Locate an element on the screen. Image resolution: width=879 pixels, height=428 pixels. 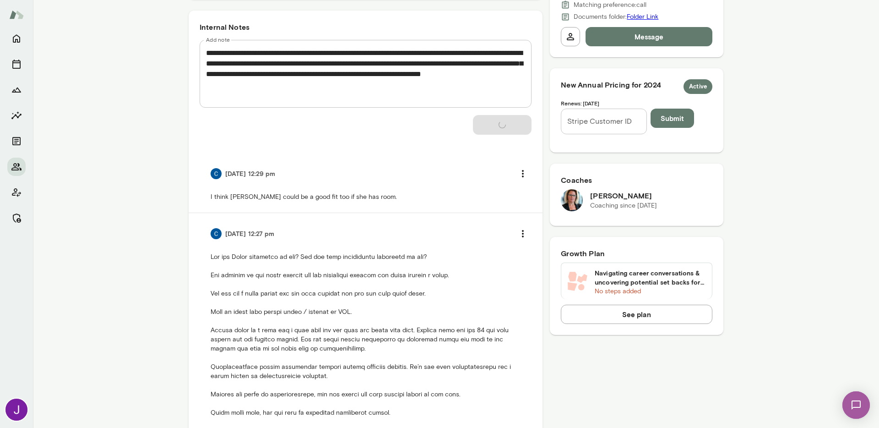
button: See plan is located at coordinates (637, 314).